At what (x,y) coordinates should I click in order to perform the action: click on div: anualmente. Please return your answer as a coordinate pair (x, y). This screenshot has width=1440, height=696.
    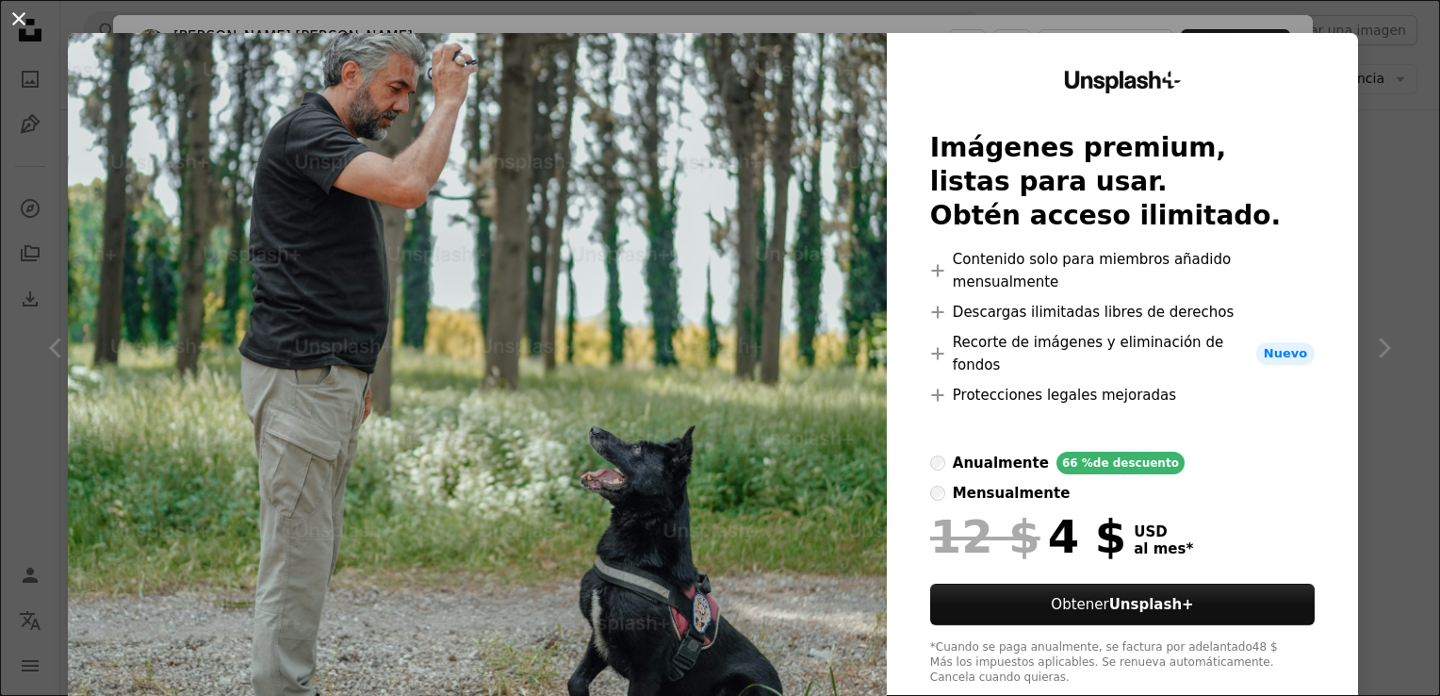
    Looking at the image, I should click on (1001, 463).